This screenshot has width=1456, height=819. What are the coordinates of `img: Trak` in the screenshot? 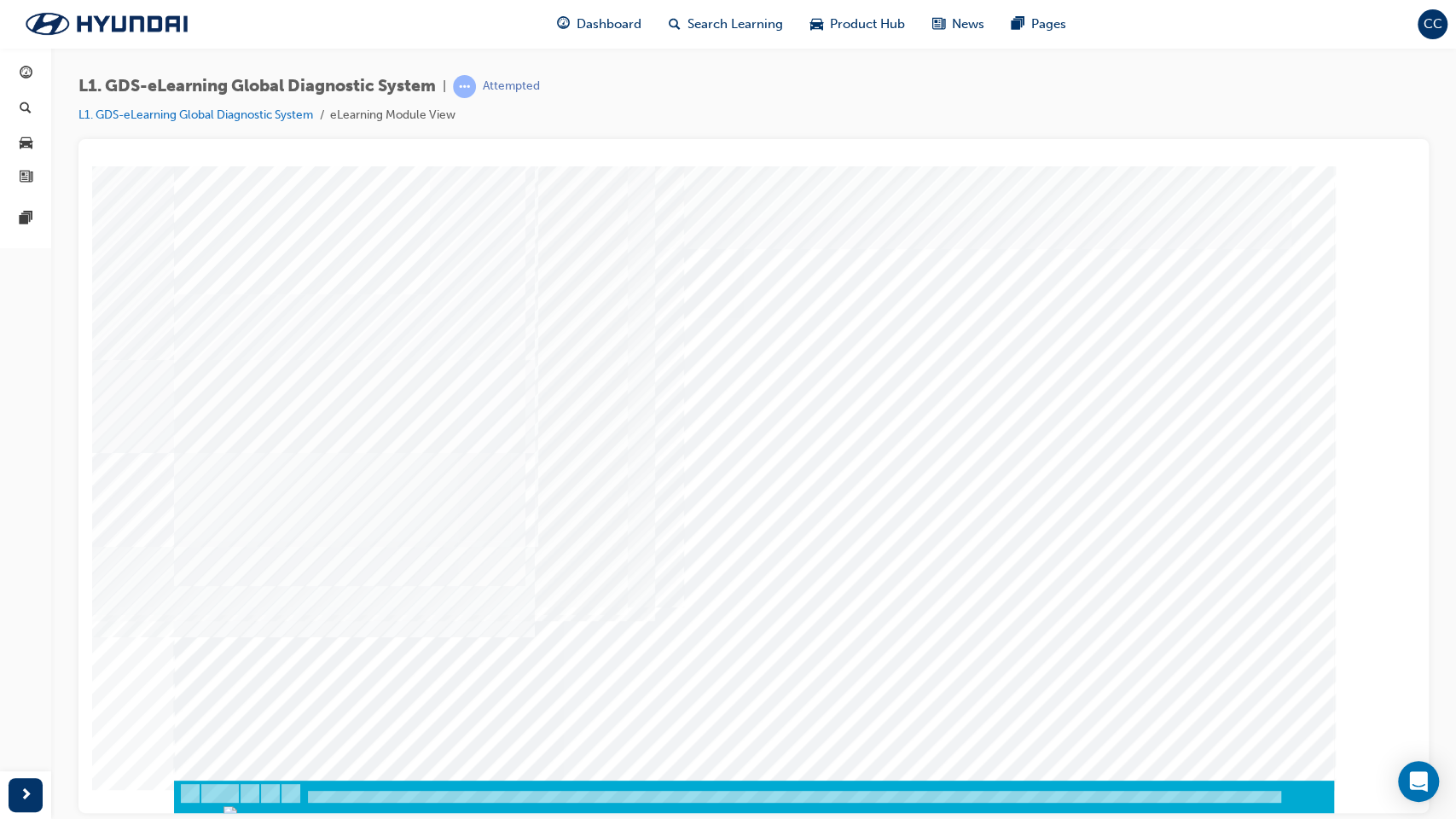 It's located at (107, 24).